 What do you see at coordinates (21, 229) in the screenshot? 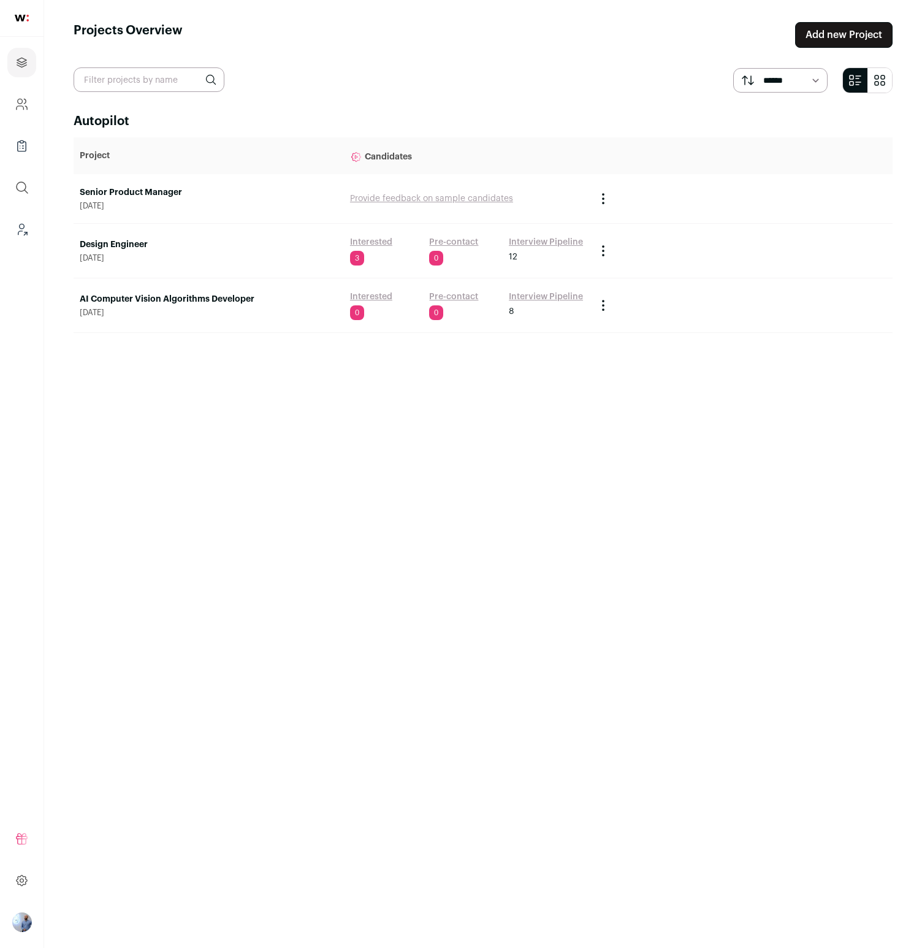
I see `a: Leads (Backoffice)` at bounding box center [21, 229].